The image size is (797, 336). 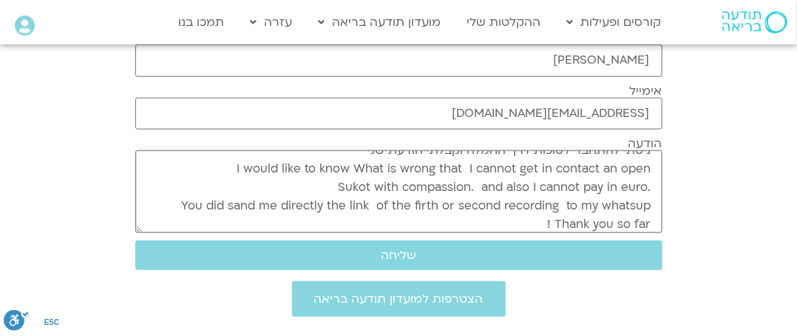 What do you see at coordinates (271, 22) in the screenshot?
I see `a: עזרה` at bounding box center [271, 22].